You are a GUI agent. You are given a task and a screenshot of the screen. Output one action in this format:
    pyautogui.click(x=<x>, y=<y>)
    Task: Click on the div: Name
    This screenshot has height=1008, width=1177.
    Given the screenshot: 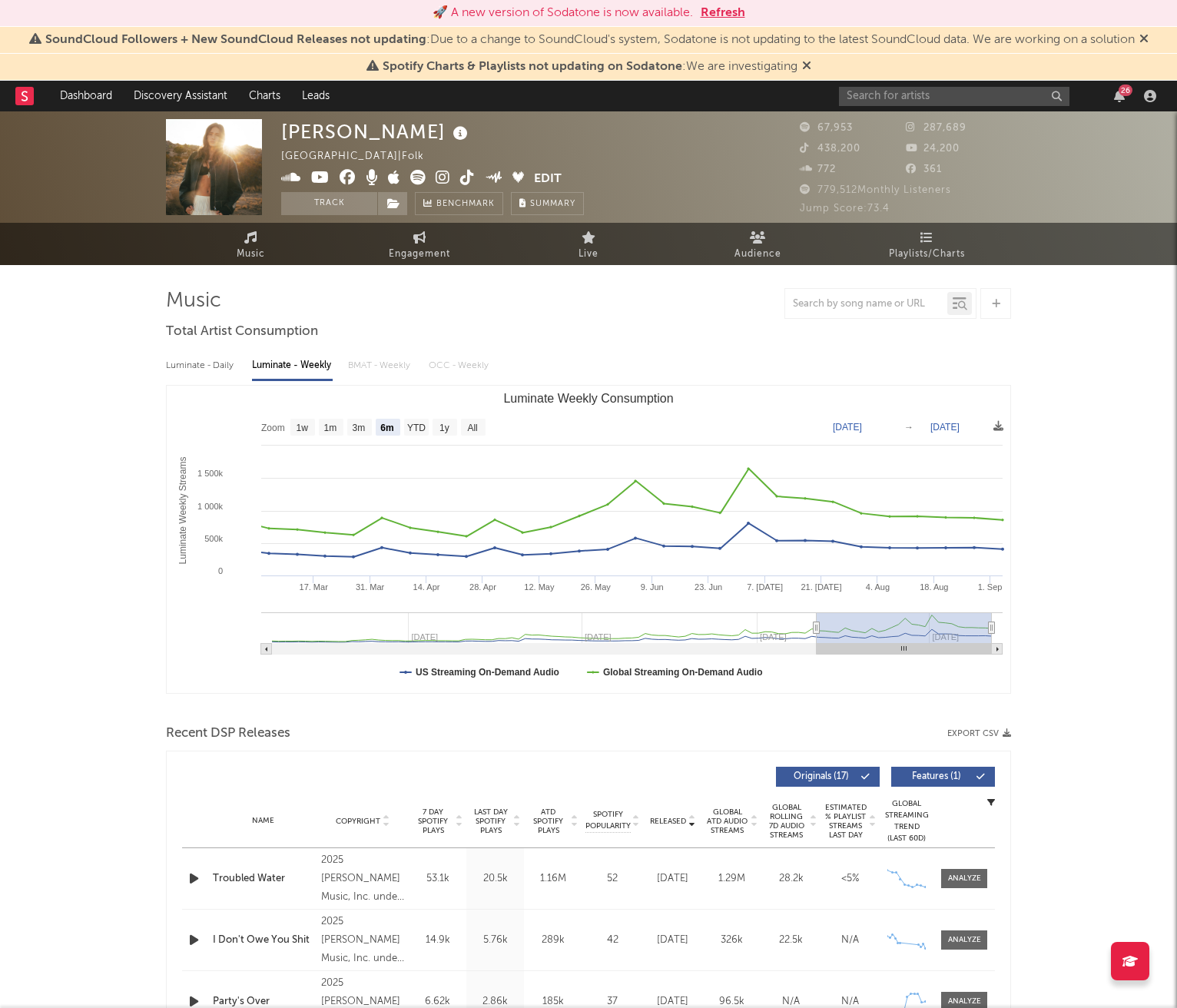 What is the action you would take?
    pyautogui.click(x=262, y=820)
    